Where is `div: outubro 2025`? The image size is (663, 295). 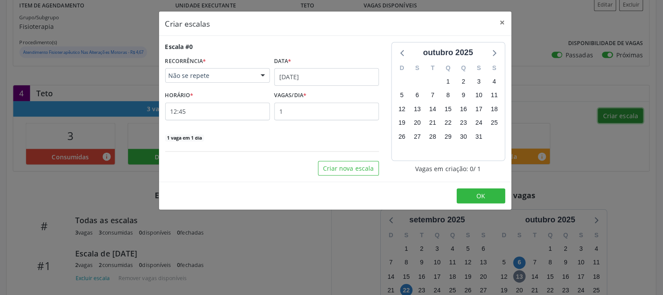
div: outubro 2025 is located at coordinates (443, 52).